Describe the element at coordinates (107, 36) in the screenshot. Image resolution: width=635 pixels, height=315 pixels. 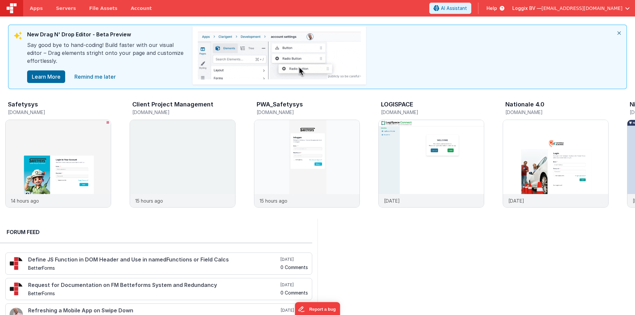
I see `div: New Drag N' Drop Editor - Beta Preview` at that location.